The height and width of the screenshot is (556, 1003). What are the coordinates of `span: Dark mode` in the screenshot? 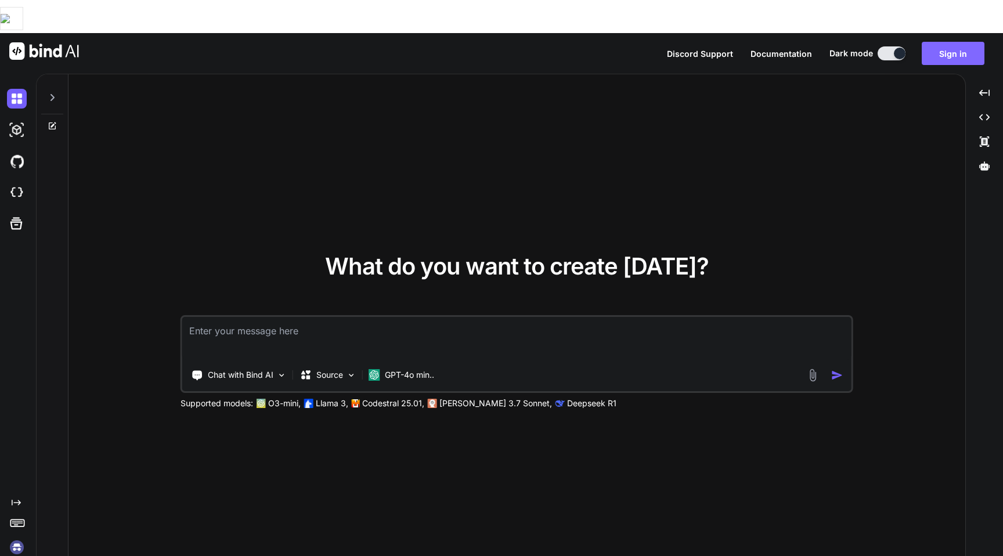 It's located at (851, 53).